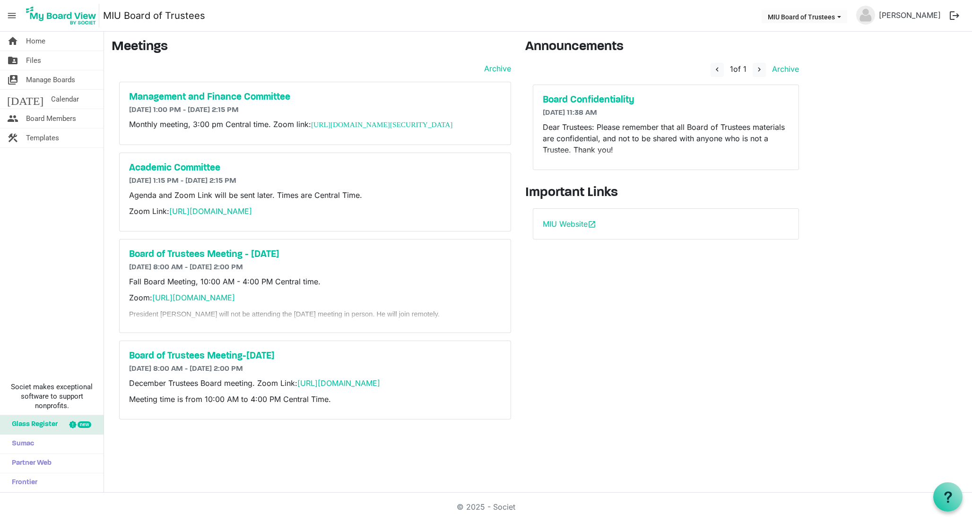 Image resolution: width=972 pixels, height=521 pixels. Describe the element at coordinates (13, 138) in the screenshot. I see `span: construction` at that location.